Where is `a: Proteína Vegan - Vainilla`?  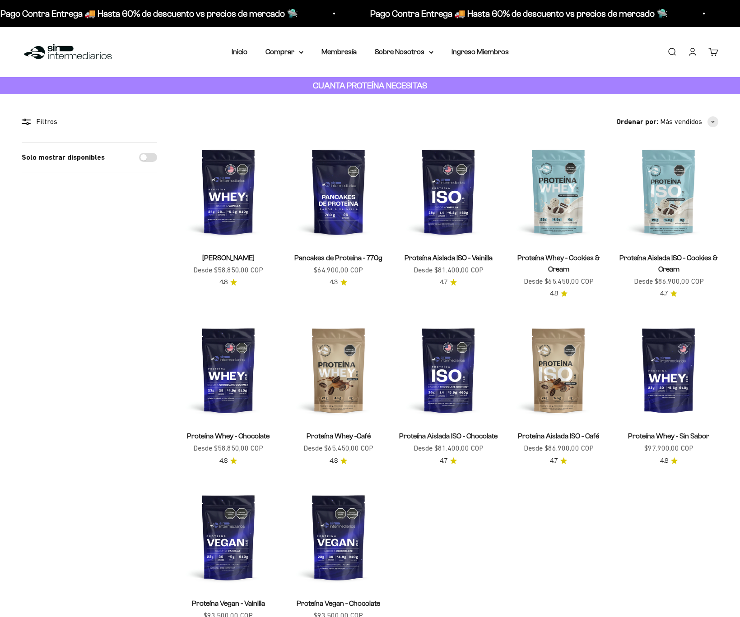
a: Proteína Vegan - Vainilla is located at coordinates (228, 603).